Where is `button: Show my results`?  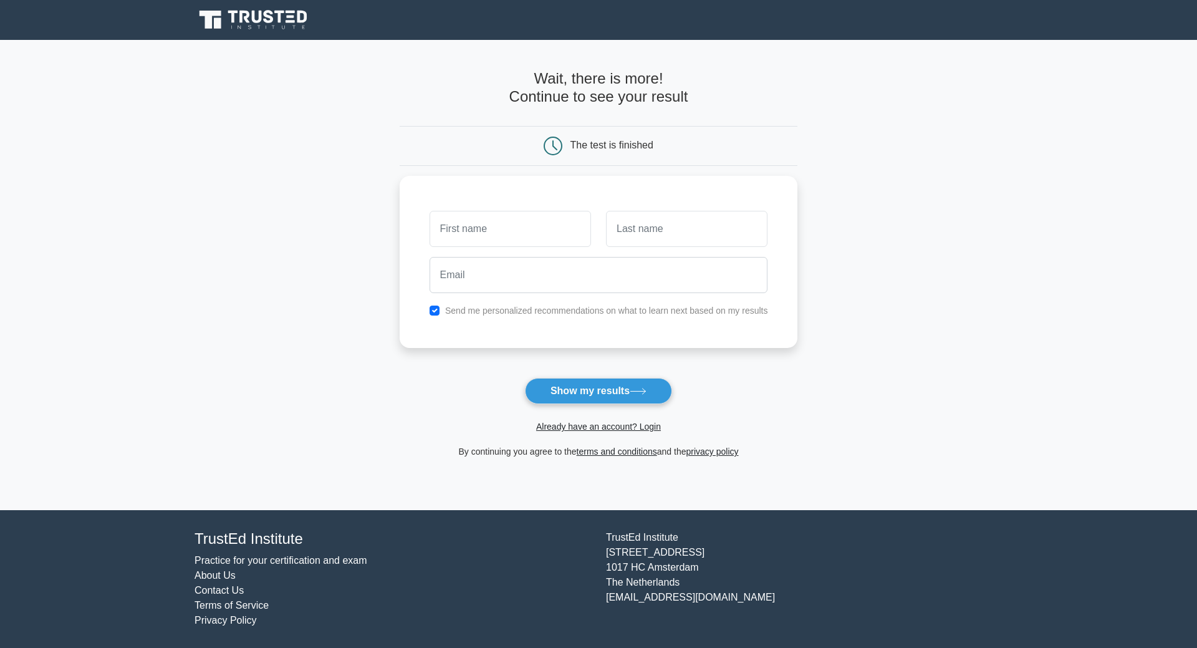
button: Show my results is located at coordinates (598, 391).